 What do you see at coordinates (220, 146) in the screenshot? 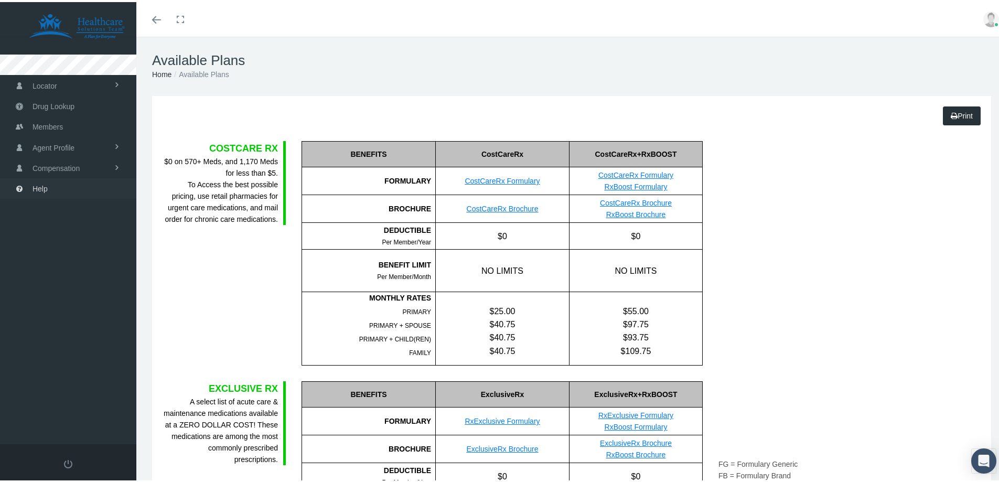
I see `div: COSTCARE RX` at bounding box center [220, 146].